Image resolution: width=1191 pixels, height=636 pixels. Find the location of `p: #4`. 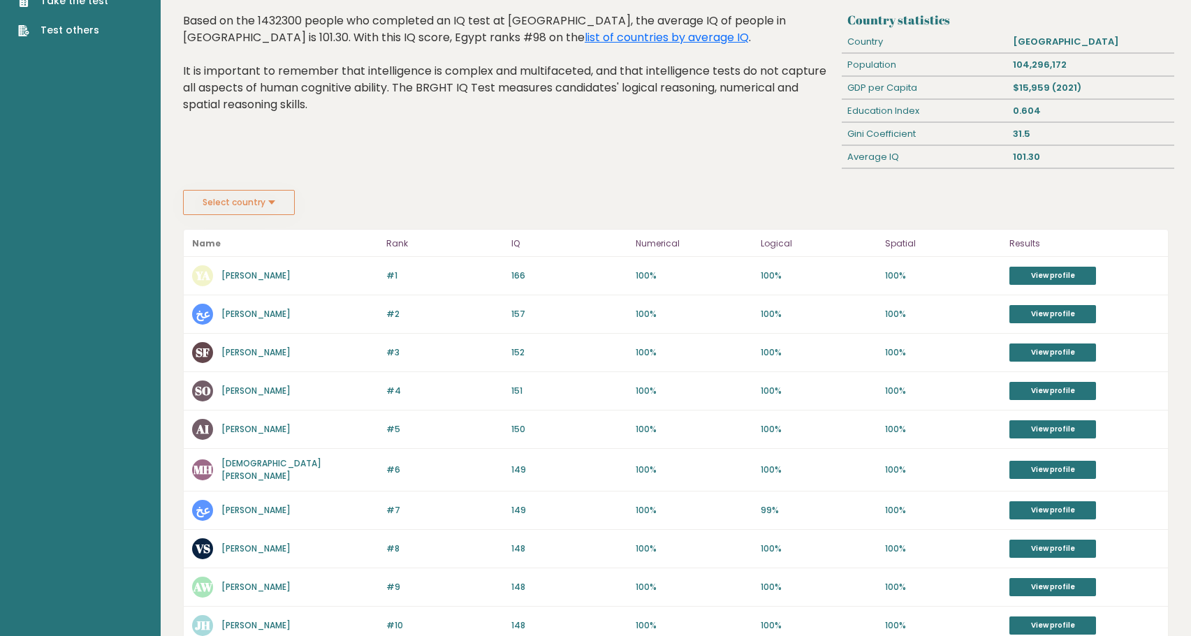

p: #4 is located at coordinates (444, 391).